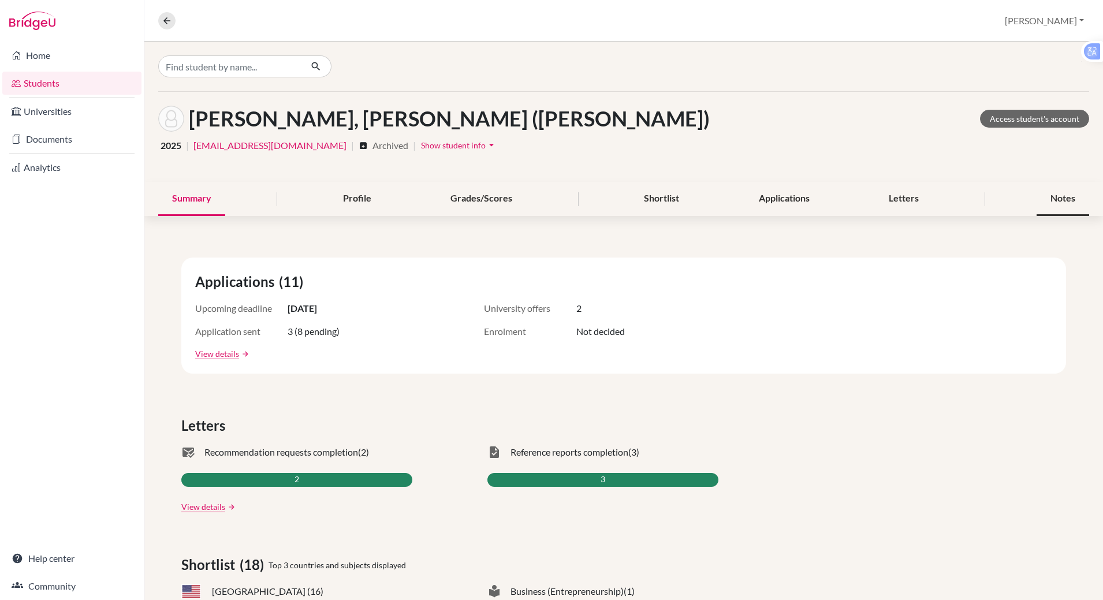 This screenshot has width=1103, height=600. What do you see at coordinates (72, 83) in the screenshot?
I see `a: Students` at bounding box center [72, 83].